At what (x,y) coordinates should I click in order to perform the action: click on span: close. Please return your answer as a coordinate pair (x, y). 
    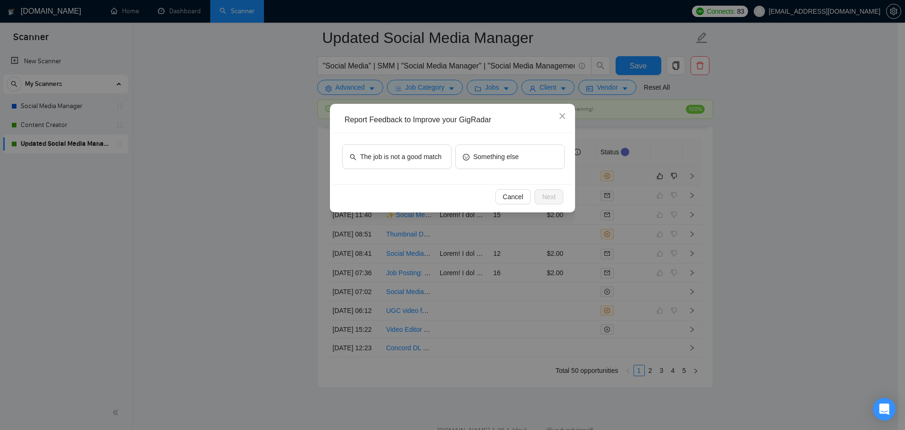
    Looking at the image, I should click on (562, 116).